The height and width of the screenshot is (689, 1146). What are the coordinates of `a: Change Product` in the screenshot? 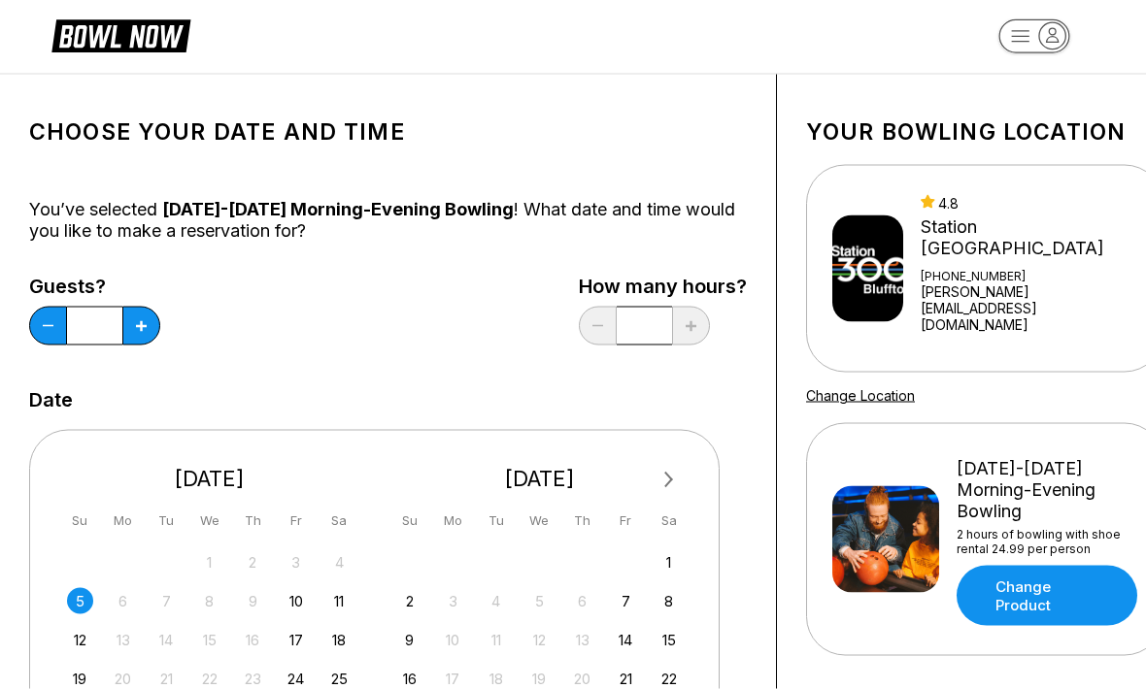 It's located at (1047, 596).